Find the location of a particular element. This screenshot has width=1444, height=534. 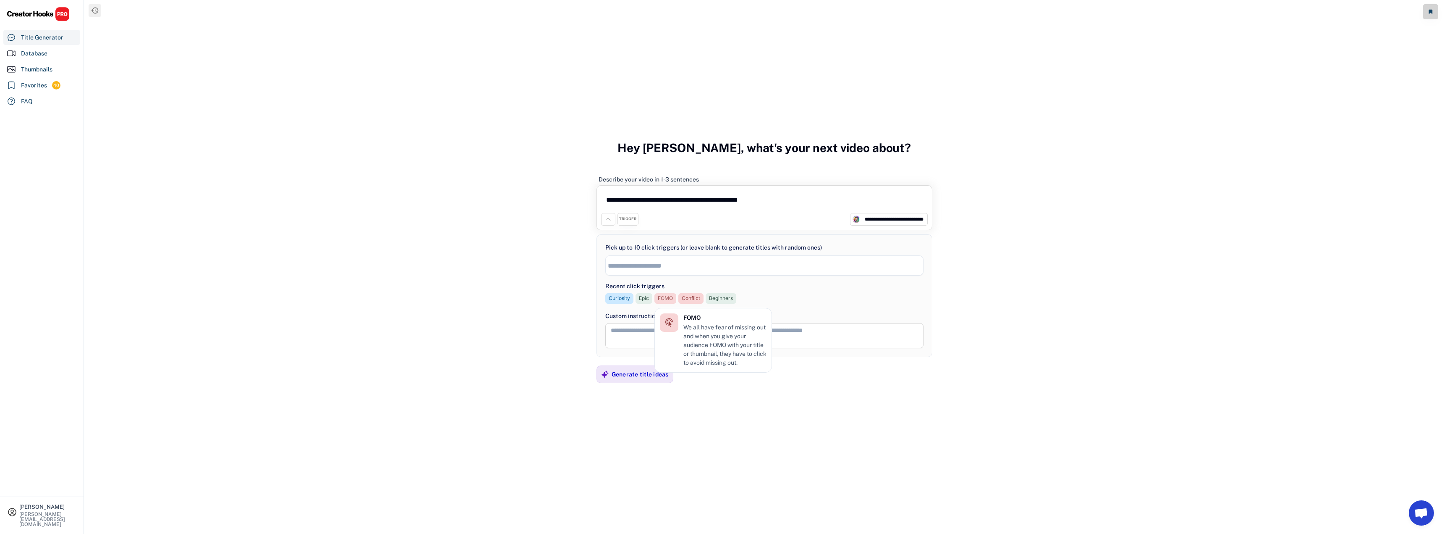

div: Describe your video in 1-3 sentences is located at coordinates (649, 179).